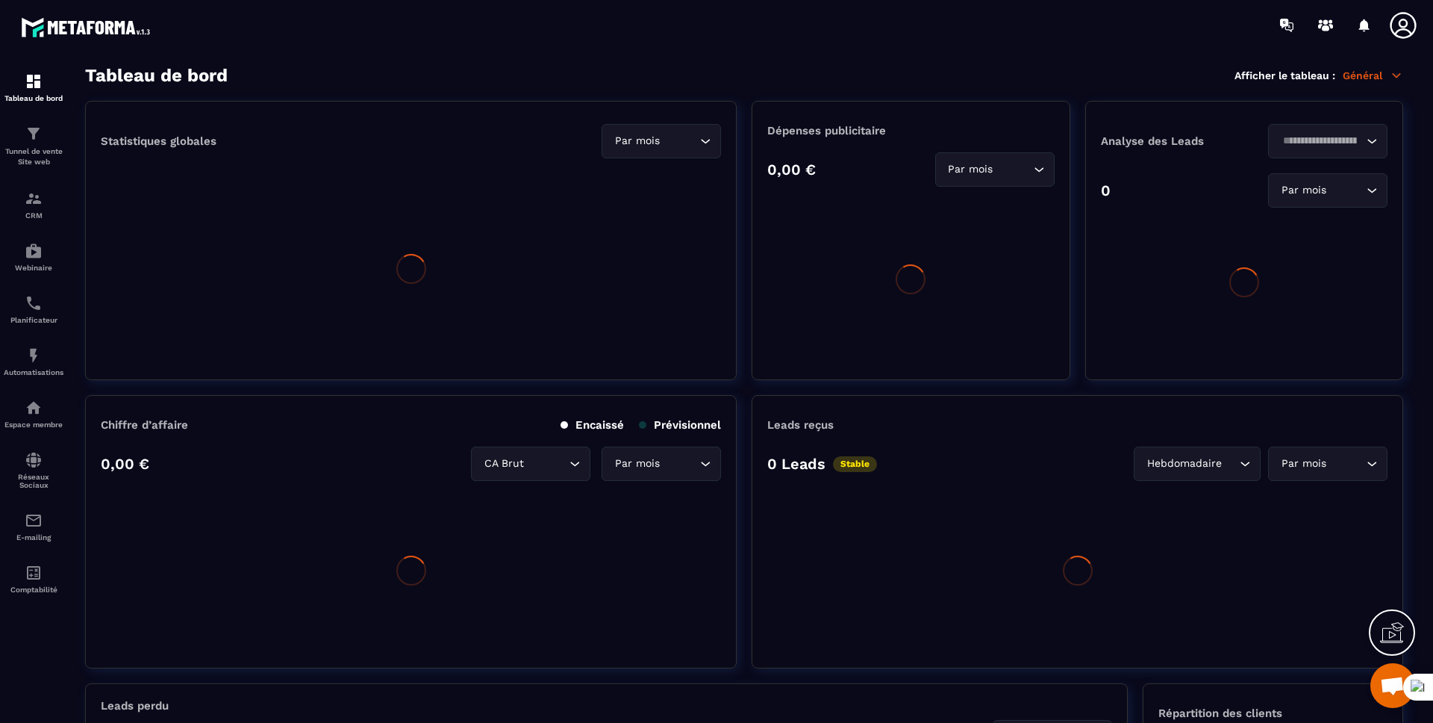  What do you see at coordinates (34, 320) in the screenshot?
I see `p: Planificateur` at bounding box center [34, 320].